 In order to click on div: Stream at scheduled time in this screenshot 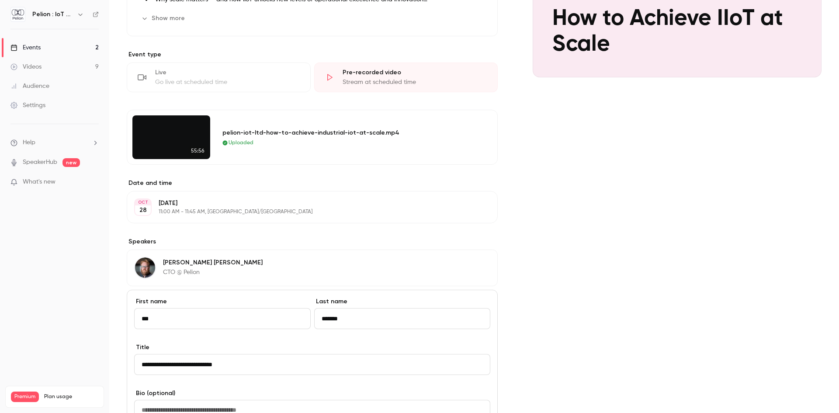, I will do `click(415, 82)`.